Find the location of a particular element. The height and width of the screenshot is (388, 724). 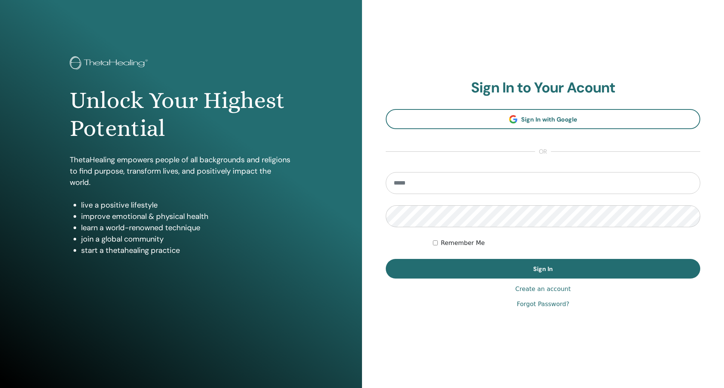

a: Forgot Password? is located at coordinates (543, 304).